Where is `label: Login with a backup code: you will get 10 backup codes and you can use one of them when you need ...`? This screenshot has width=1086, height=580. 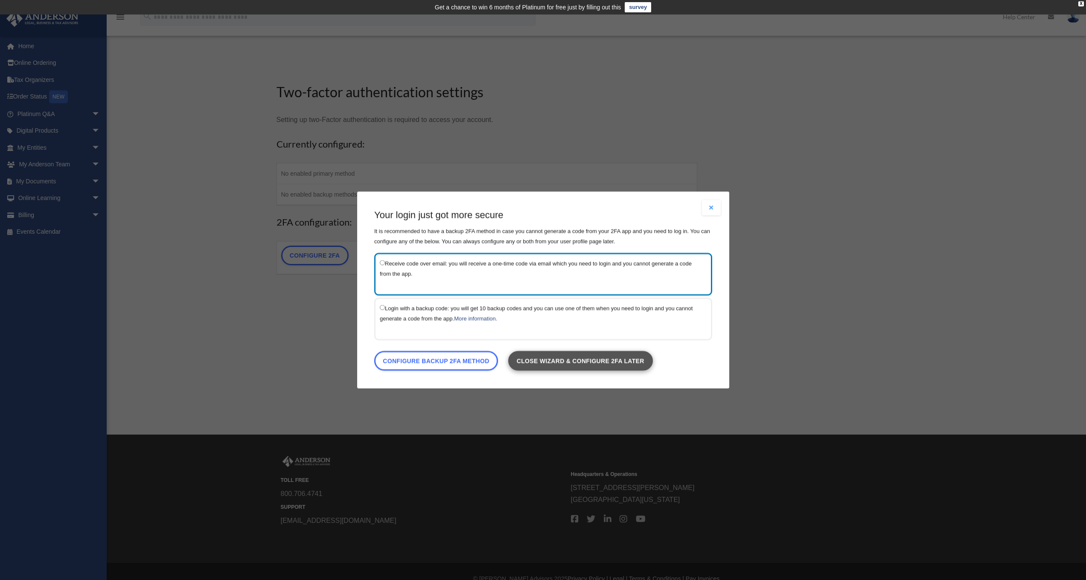
label: Login with a backup code: you will get 10 backup codes and you can use one of them when you need ... is located at coordinates (539, 314).